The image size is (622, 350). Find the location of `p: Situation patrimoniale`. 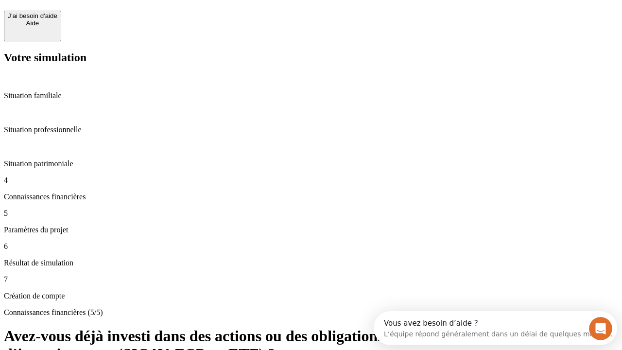

p: Situation patrimoniale is located at coordinates (311, 164).